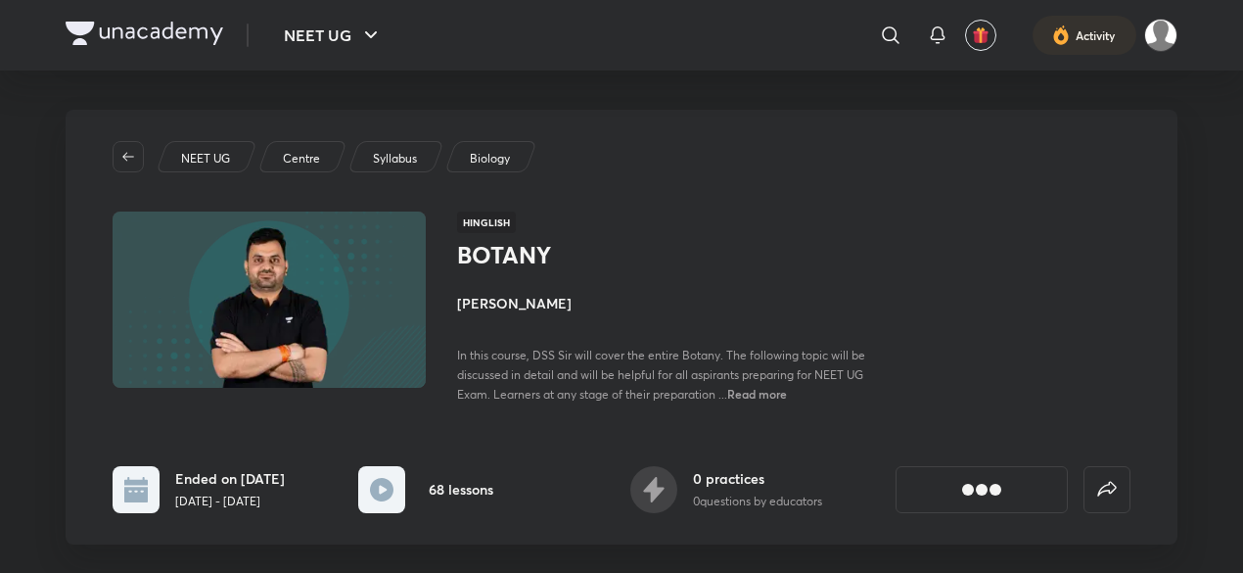 The image size is (1243, 573). I want to click on a: NEET UG, so click(206, 159).